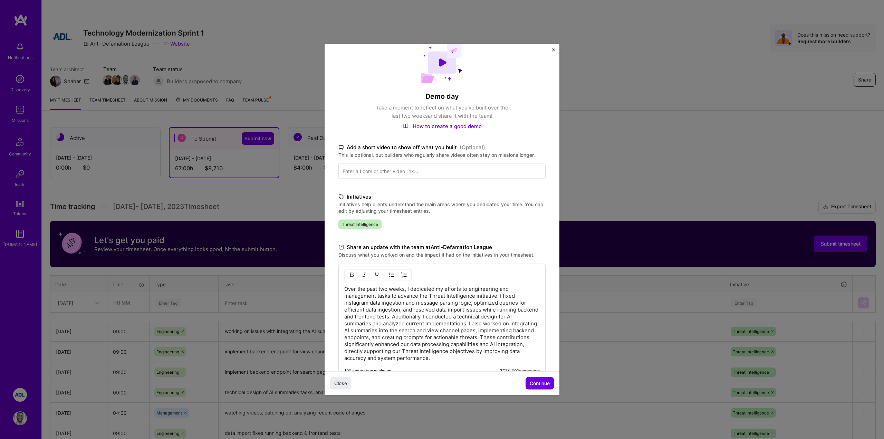  I want to click on label: Add a short video to show off what you built, so click(442, 147).